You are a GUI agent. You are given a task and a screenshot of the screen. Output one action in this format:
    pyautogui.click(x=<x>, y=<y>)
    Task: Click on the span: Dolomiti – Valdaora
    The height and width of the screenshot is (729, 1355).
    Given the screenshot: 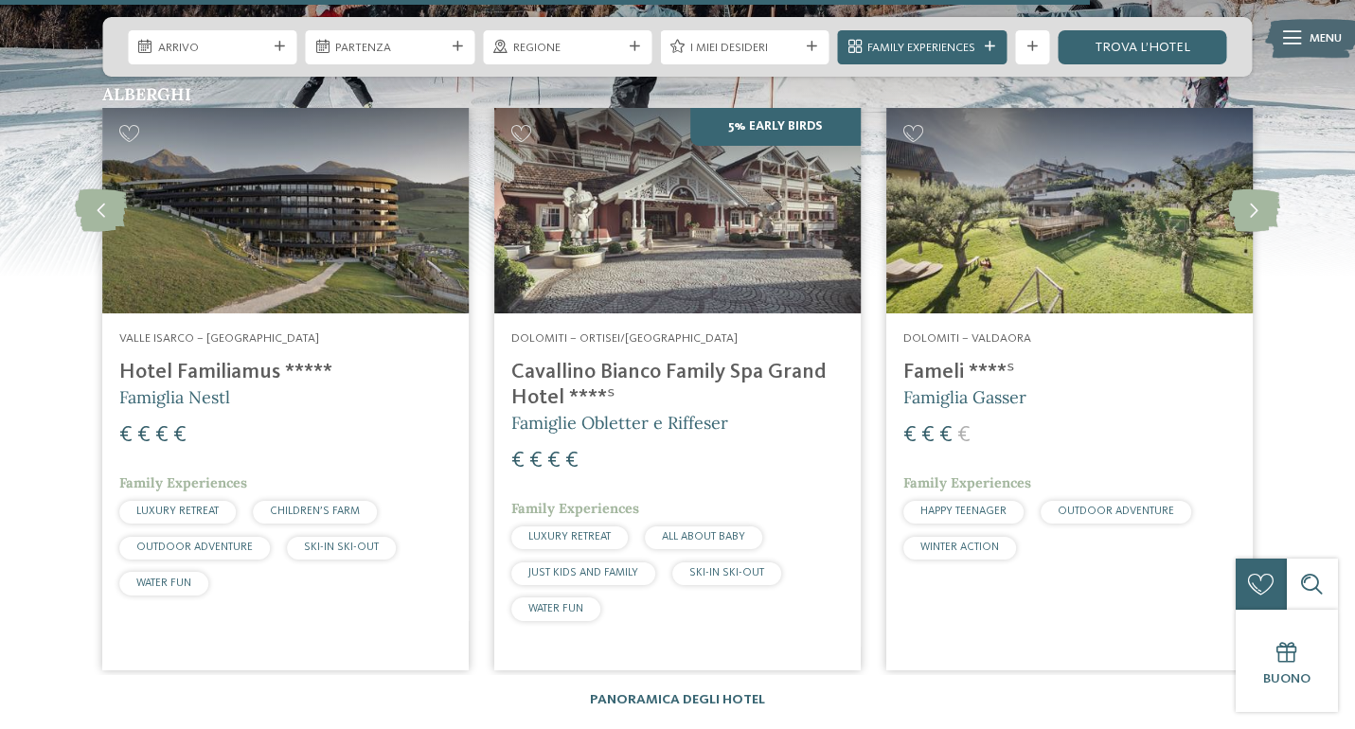 What is the action you would take?
    pyautogui.click(x=967, y=338)
    